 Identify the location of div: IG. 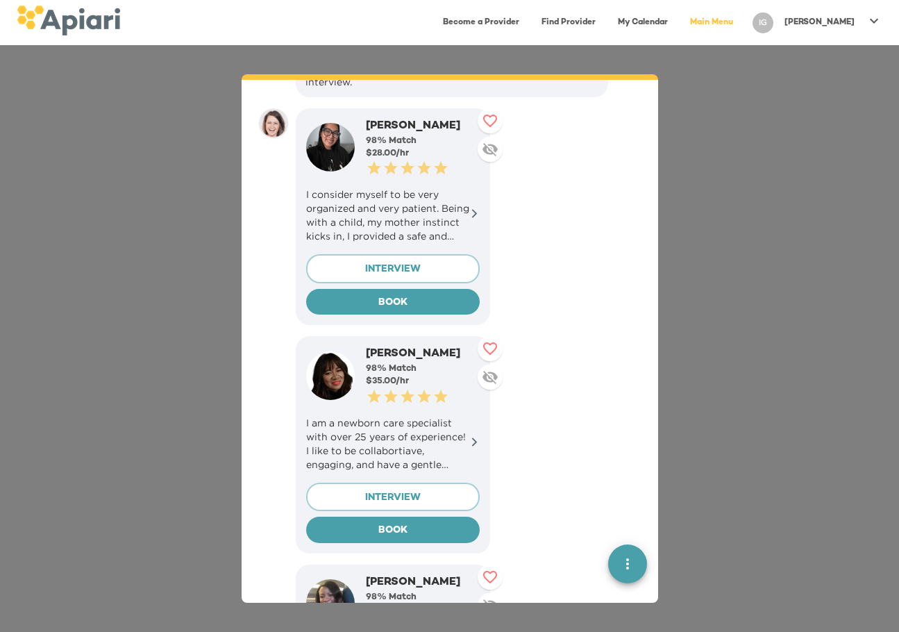
(763, 23).